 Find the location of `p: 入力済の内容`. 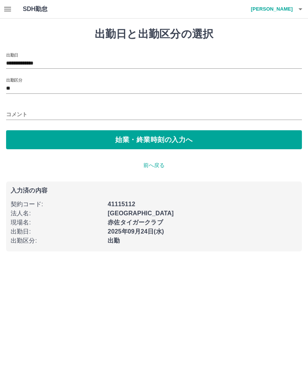

p: 入力済の内容 is located at coordinates (154, 191).